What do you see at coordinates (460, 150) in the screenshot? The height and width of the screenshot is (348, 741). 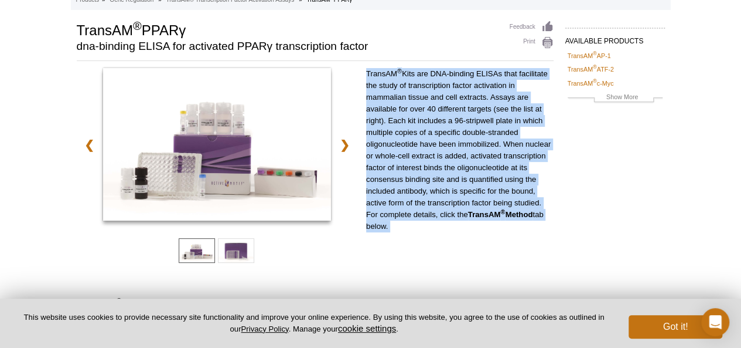 I see `p: TransAM Kits are DNA-binding ELISAs that facilitate the study of transcription factor activation ...` at bounding box center [460, 150].